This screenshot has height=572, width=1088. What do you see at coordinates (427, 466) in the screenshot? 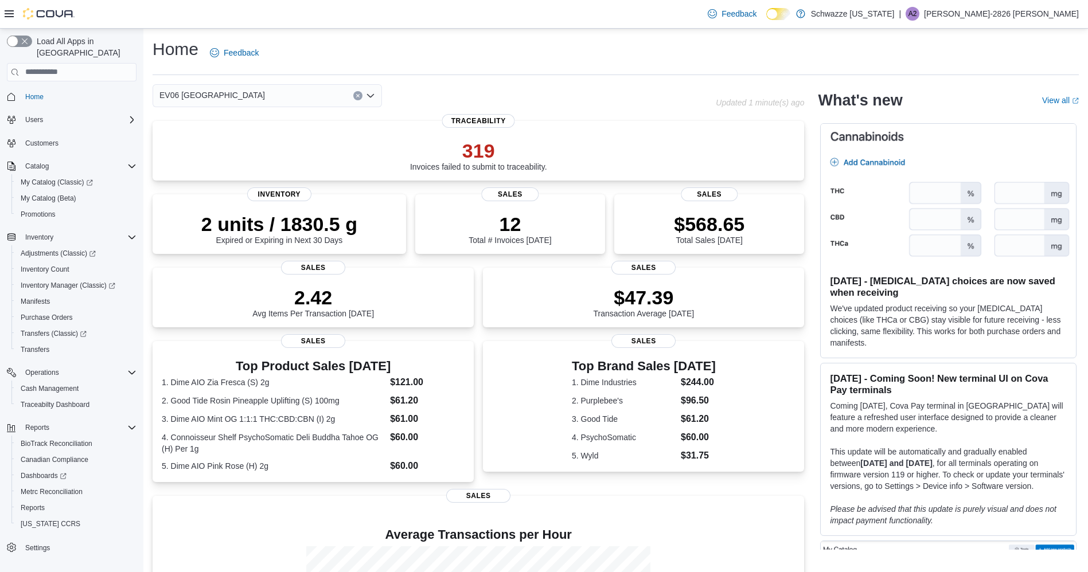
I see `dd: $60.00` at bounding box center [427, 466].